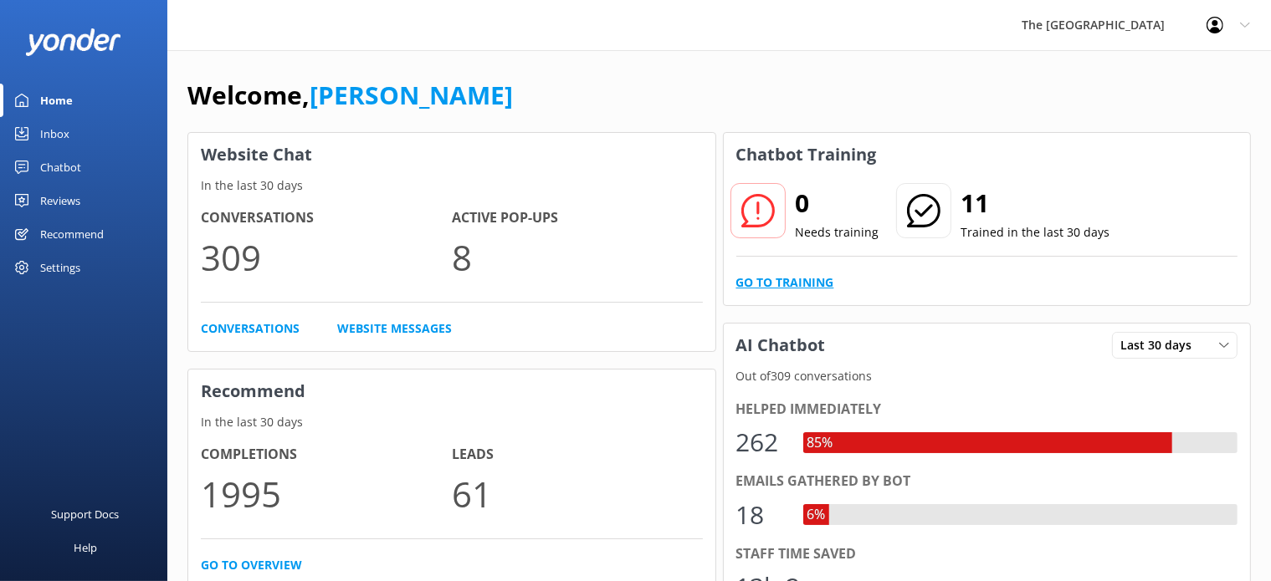 This screenshot has height=581, width=1271. What do you see at coordinates (452, 155) in the screenshot?
I see `h3: Website Chat` at bounding box center [452, 155].